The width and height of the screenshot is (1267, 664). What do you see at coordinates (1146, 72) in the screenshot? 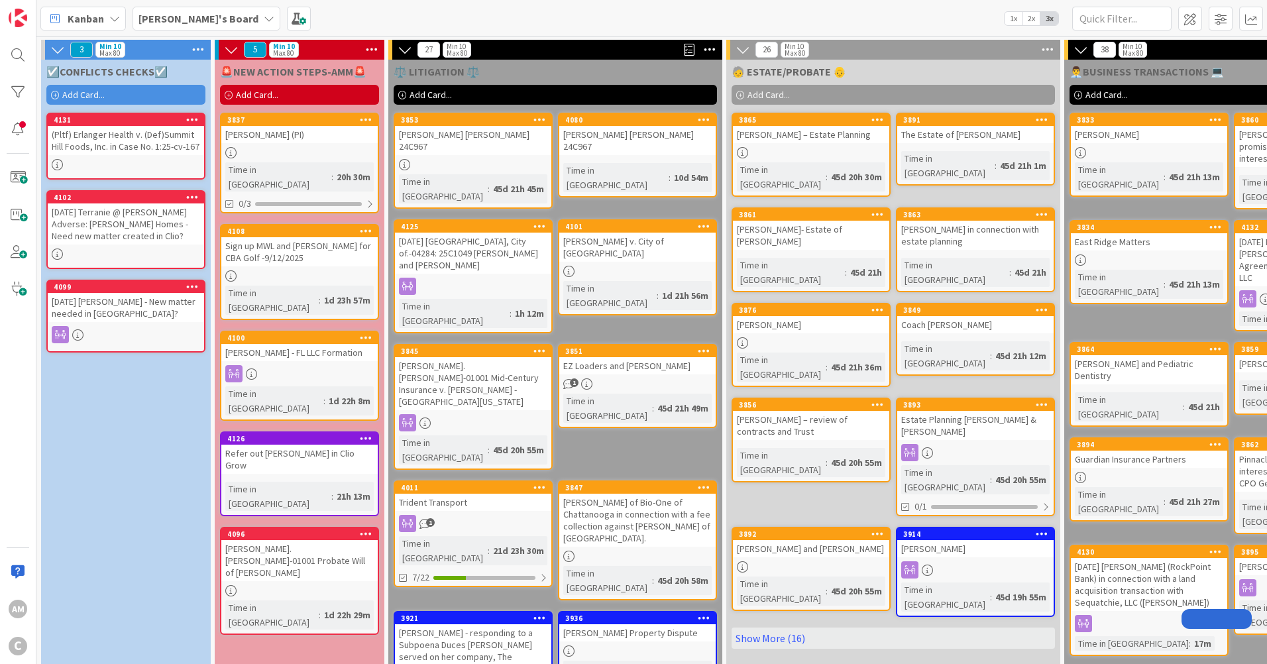
I see `span: 👨‍💼BUSINESS TRANSACTIONS 💻` at bounding box center [1146, 72].